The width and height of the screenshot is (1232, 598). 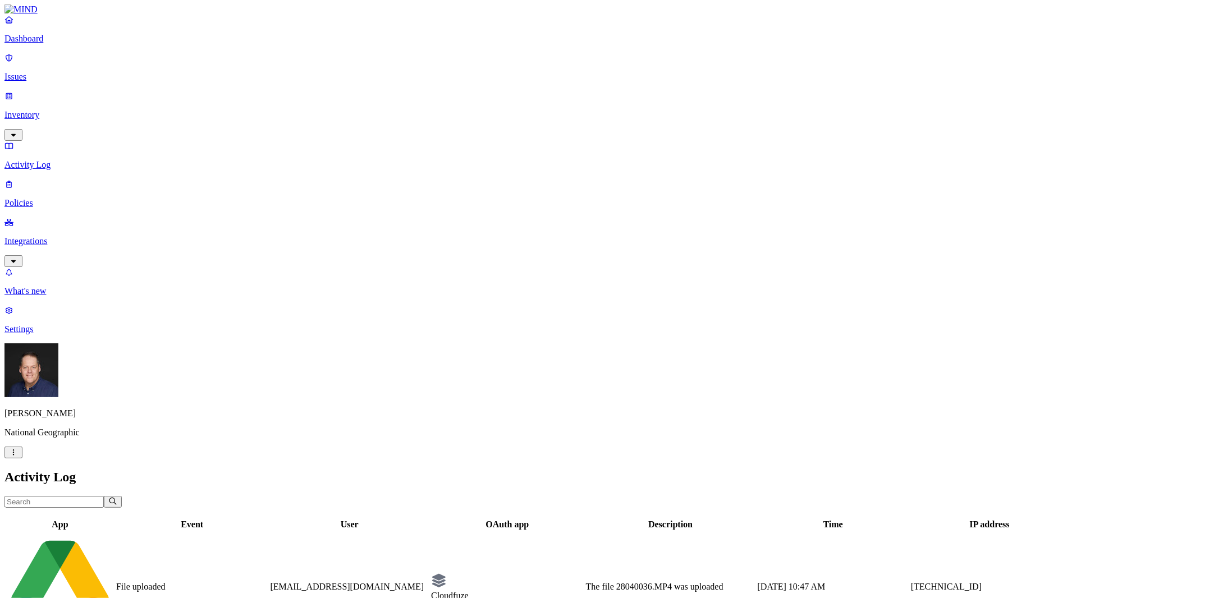 What do you see at coordinates (616, 115) in the screenshot?
I see `a: Inventory` at bounding box center [616, 115].